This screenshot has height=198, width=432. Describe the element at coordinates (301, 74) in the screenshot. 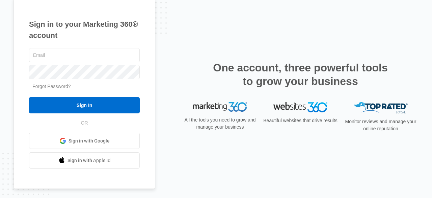

I see `h2: One account, three powerful tools to grow your business` at that location.